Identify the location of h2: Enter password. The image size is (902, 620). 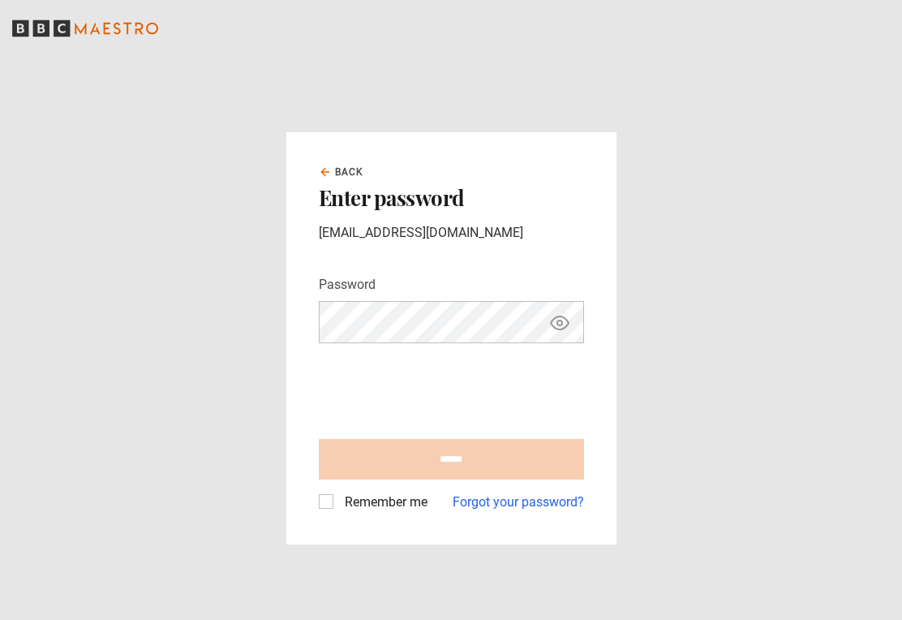
(451, 198).